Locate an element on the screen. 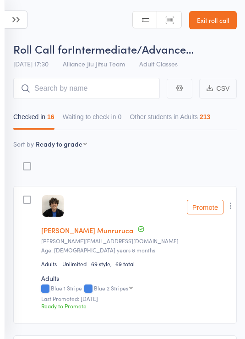  div: Ready to grade is located at coordinates (59, 144).